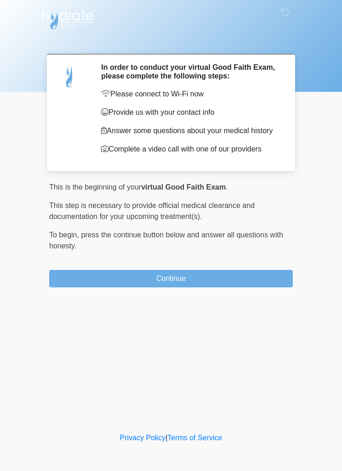 The width and height of the screenshot is (342, 471). What do you see at coordinates (143, 438) in the screenshot?
I see `a: Privacy Policy` at bounding box center [143, 438].